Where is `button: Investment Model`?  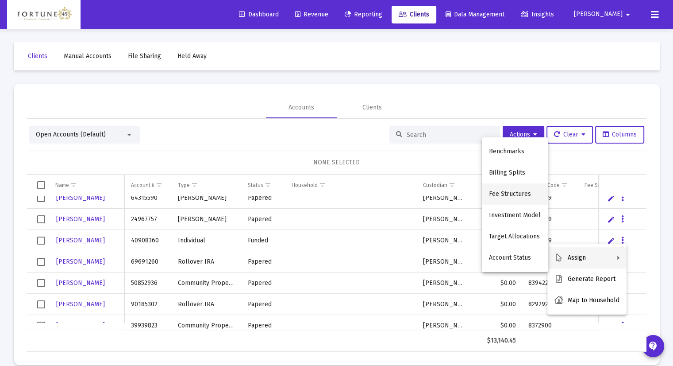
button: Investment Model is located at coordinates (515, 215).